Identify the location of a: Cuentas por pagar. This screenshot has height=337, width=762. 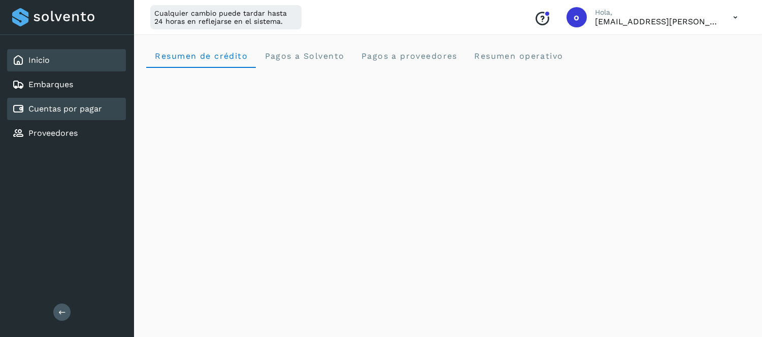
(65, 109).